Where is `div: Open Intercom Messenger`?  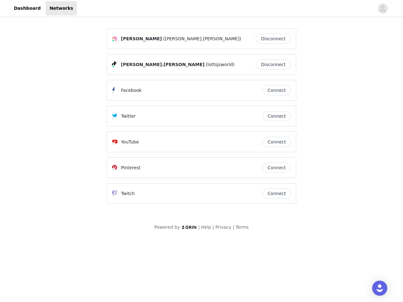 div: Open Intercom Messenger is located at coordinates (380, 289).